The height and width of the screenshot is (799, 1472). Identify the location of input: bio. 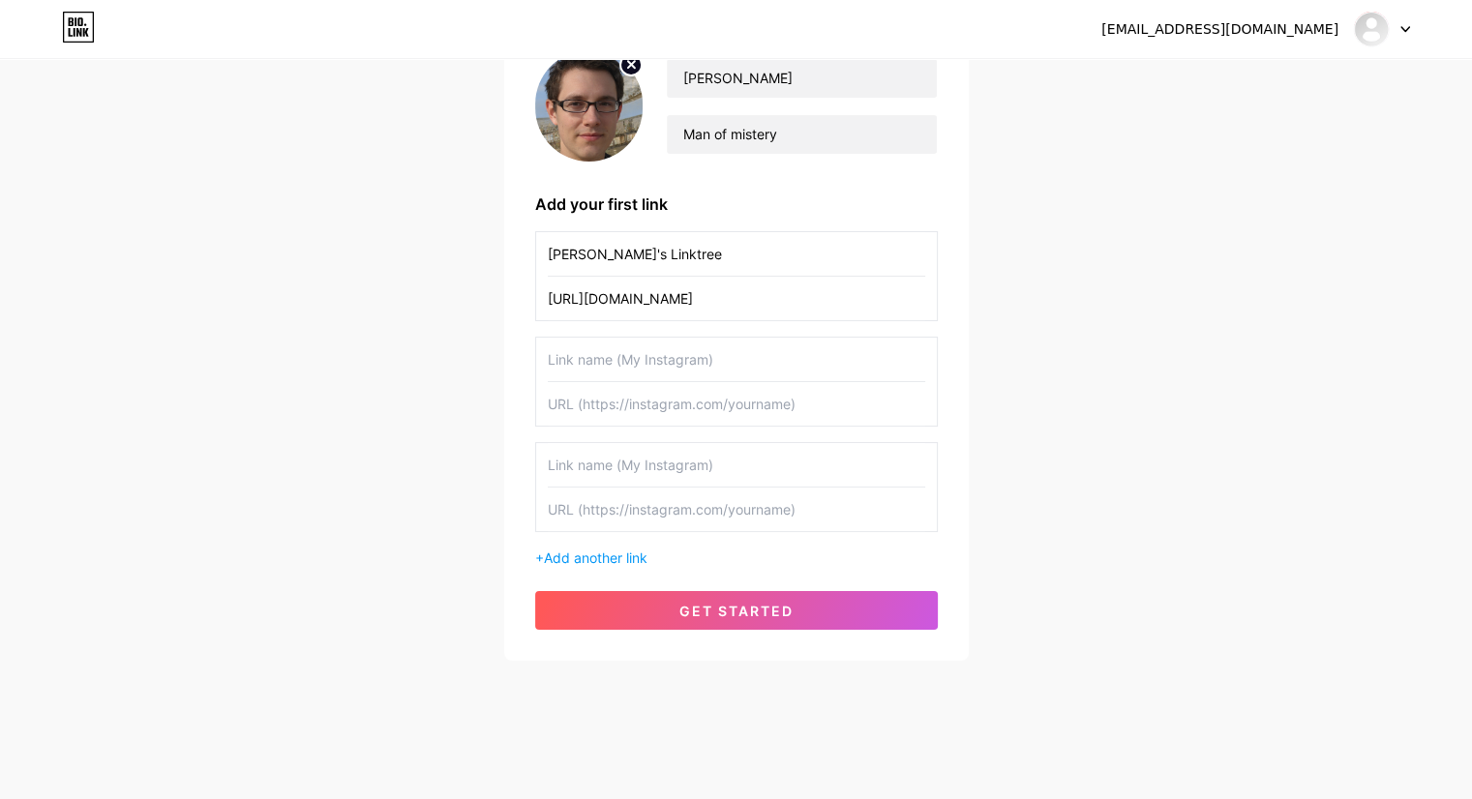
(801, 134).